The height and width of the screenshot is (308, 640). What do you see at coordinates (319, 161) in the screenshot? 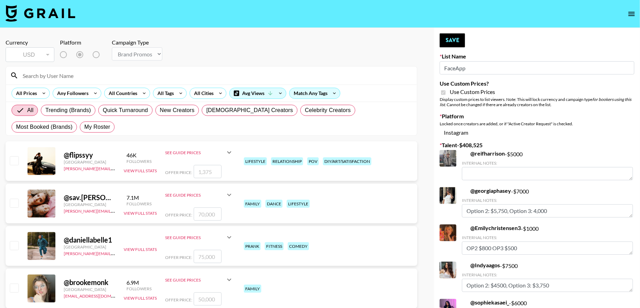
I see `div: pov` at bounding box center [319, 161].